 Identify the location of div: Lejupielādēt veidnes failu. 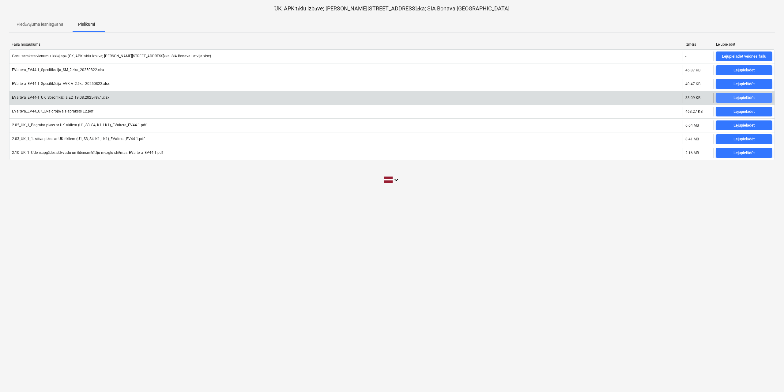
(744, 56).